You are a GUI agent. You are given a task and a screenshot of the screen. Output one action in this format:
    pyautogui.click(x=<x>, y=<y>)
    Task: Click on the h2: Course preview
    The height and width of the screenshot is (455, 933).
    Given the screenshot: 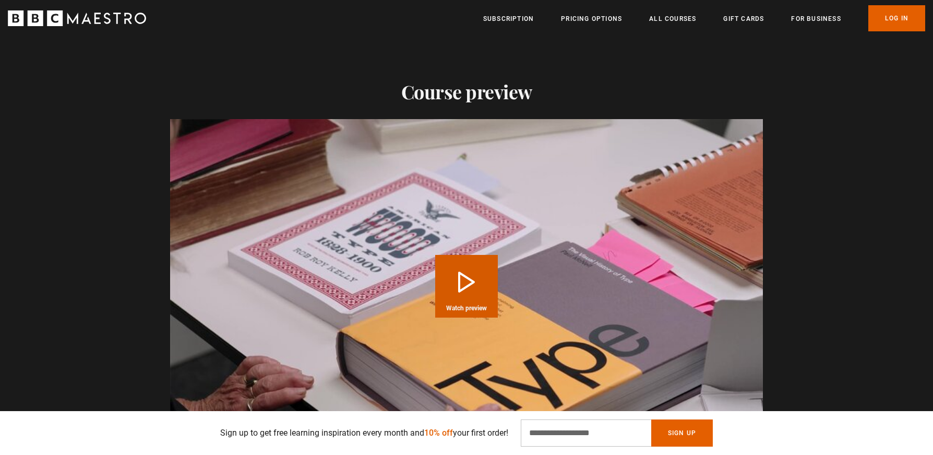 What is the action you would take?
    pyautogui.click(x=467, y=91)
    